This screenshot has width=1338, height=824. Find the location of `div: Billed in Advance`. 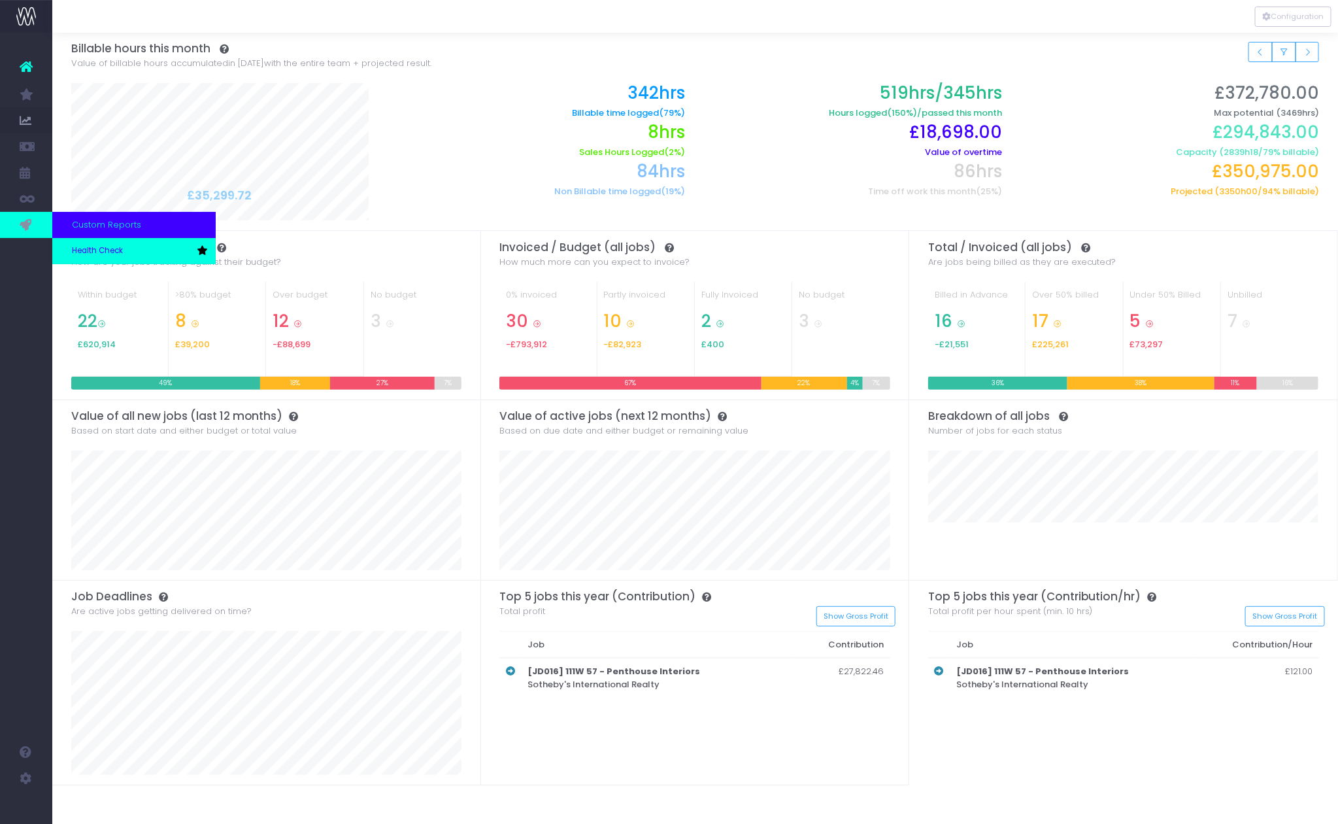

div: Billed in Advance is located at coordinates (977, 299).